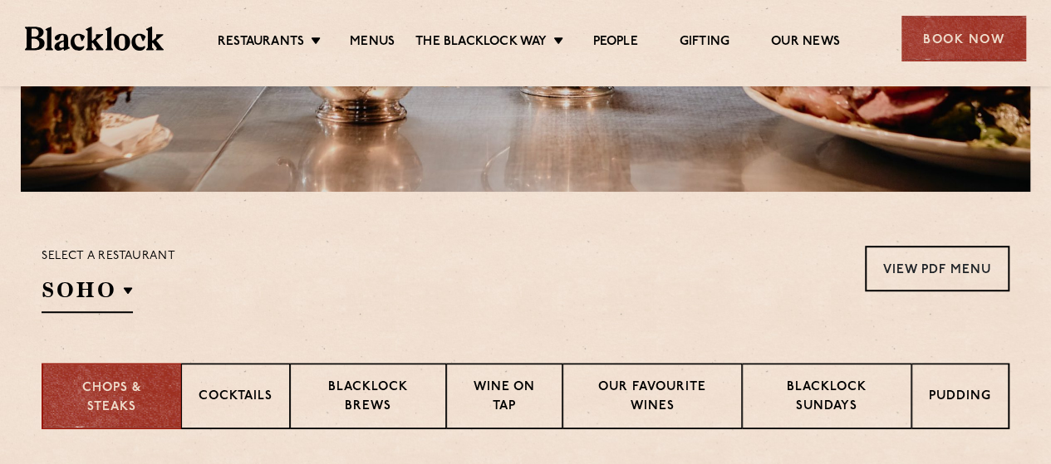 The width and height of the screenshot is (1051, 464). Describe the element at coordinates (651, 398) in the screenshot. I see `p: Our favourite wines` at that location.